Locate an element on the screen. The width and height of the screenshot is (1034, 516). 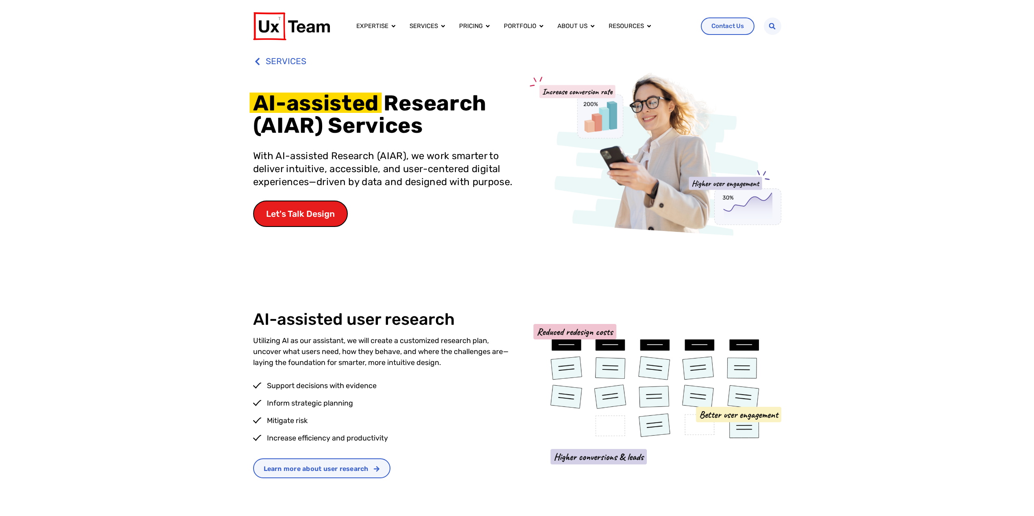
a: Portfolio is located at coordinates (520, 26).